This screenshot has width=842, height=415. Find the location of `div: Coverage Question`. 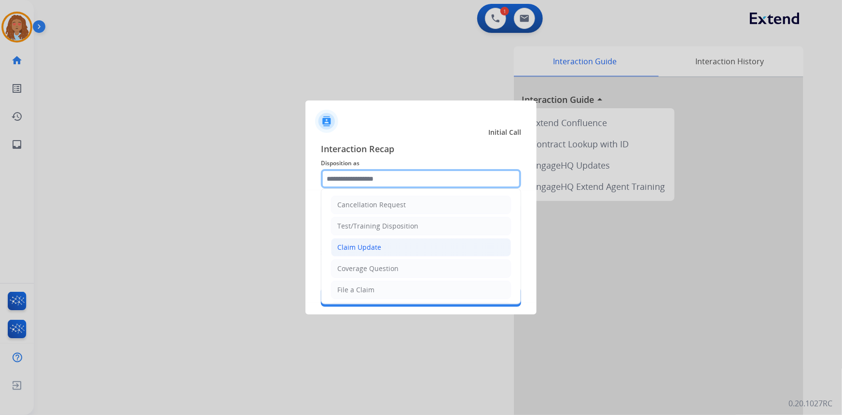

div: Coverage Question is located at coordinates (368, 268).